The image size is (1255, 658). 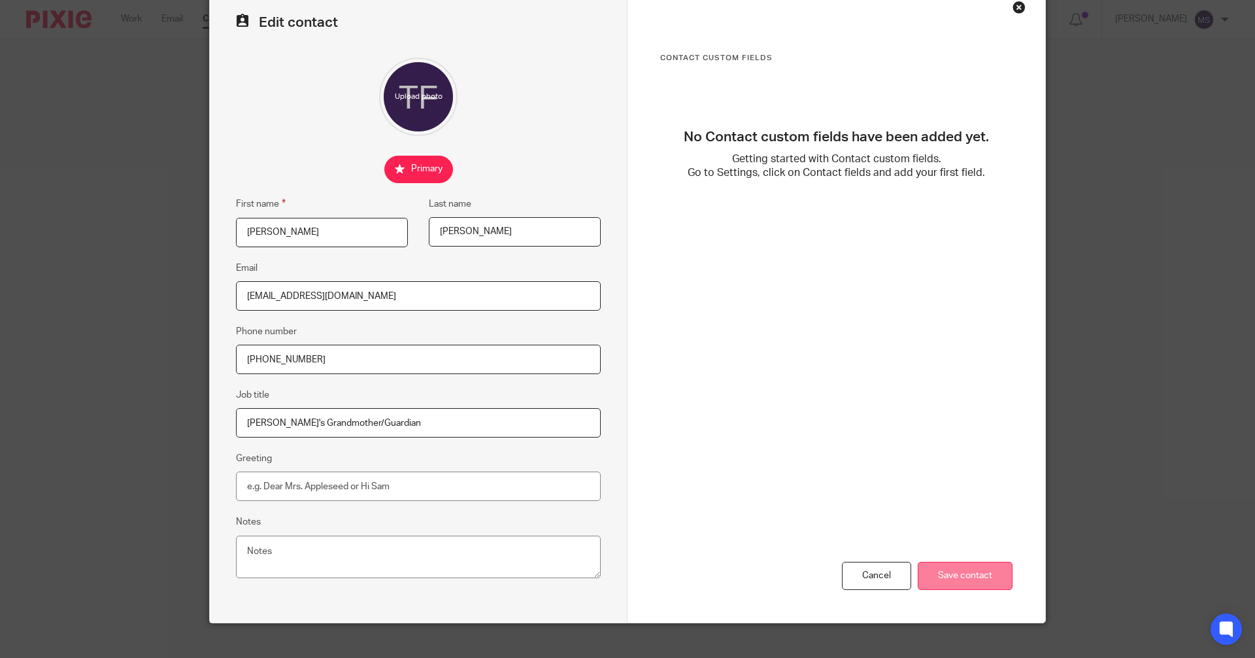 I want to click on h2: Edit contact, so click(x=418, y=22).